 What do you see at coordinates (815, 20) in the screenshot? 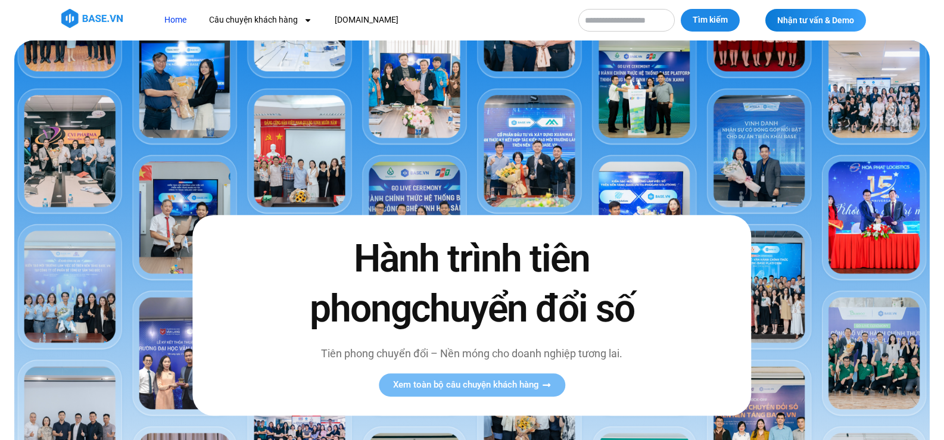
I see `span: Nhận tư vấn & Demo` at bounding box center [815, 20].